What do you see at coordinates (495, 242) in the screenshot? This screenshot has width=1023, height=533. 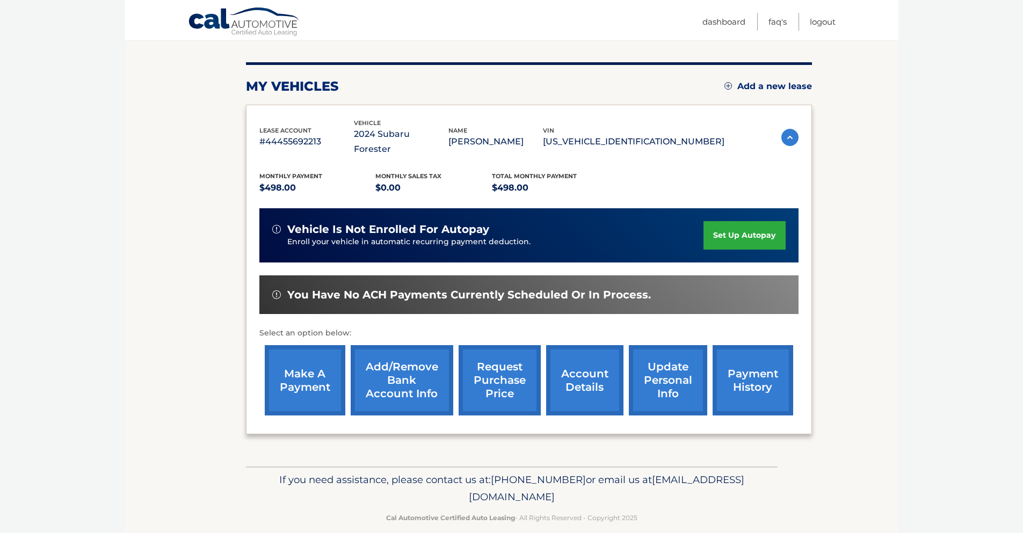 I see `p: Enroll your vehicle in automatic recurring payment deduction.` at bounding box center [495, 242].